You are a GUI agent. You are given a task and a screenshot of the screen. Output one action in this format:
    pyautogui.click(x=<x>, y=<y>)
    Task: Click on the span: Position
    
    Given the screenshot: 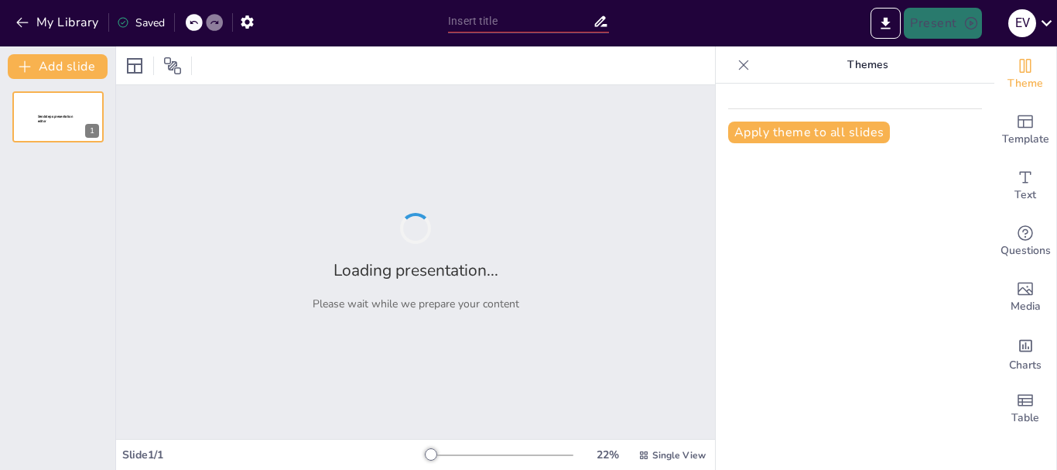 What is the action you would take?
    pyautogui.click(x=173, y=66)
    